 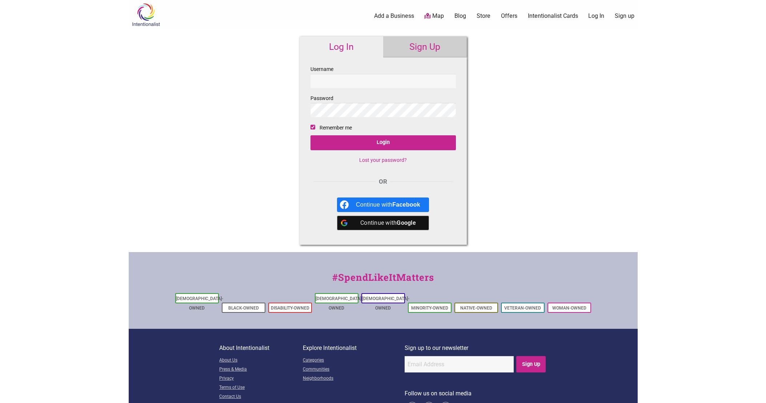 I want to click on a: Neighborhoods, so click(x=354, y=378).